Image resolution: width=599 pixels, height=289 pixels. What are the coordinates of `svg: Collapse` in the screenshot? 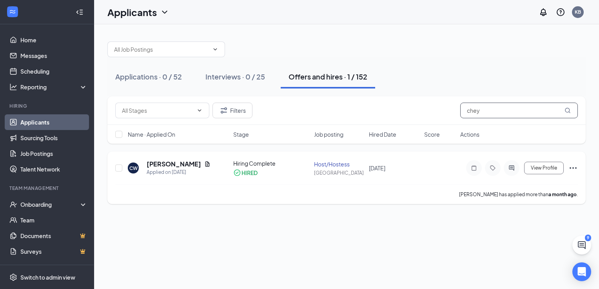 It's located at (80, 12).